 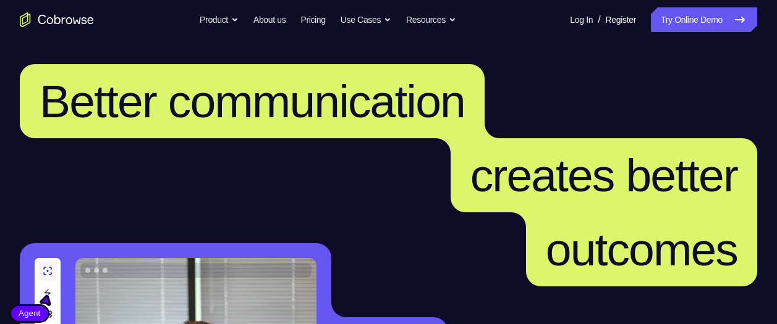 What do you see at coordinates (313, 20) in the screenshot?
I see `a: Pricing` at bounding box center [313, 20].